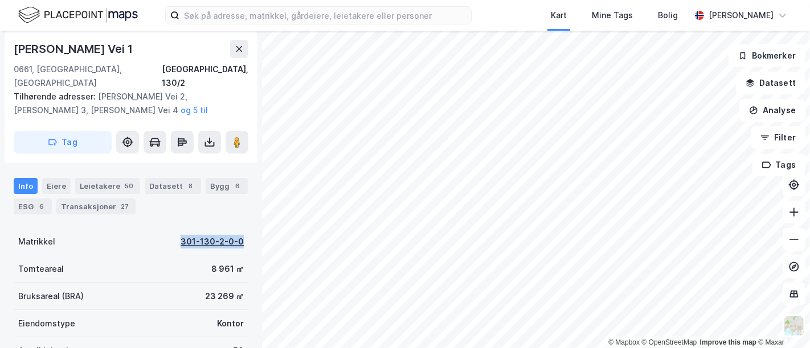  I want to click on button: Tags, so click(778, 165).